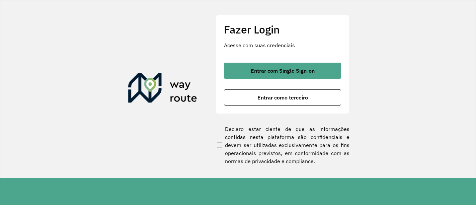 The height and width of the screenshot is (205, 476). Describe the element at coordinates (282, 97) in the screenshot. I see `span: Entrar como terceiro` at that location.